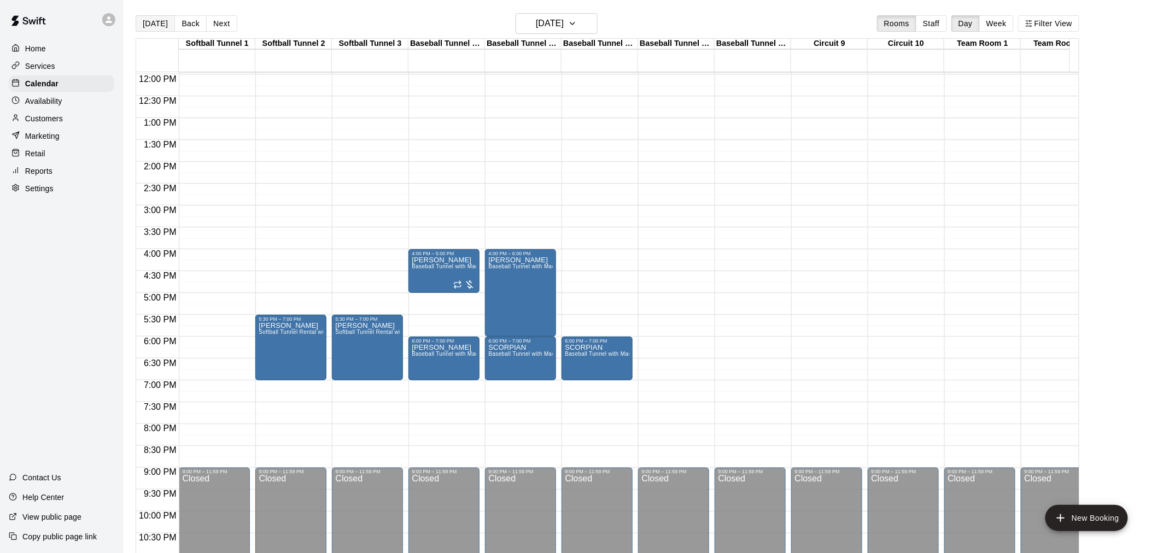  Describe the element at coordinates (458, 285) in the screenshot. I see `span: Recurring event` at that location.